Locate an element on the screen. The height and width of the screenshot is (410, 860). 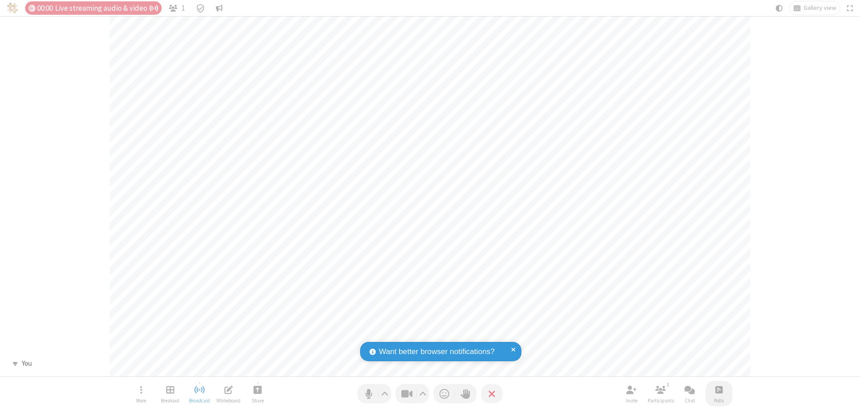
button: Send a reaction is located at coordinates (444, 394).